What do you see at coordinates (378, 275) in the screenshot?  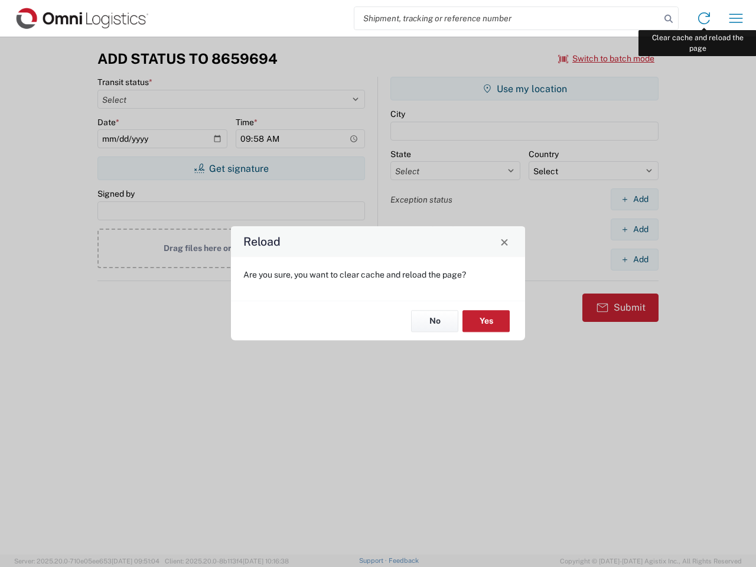 I see `p: Are you sure, you want to clear cache and reload the page?` at bounding box center [378, 275].